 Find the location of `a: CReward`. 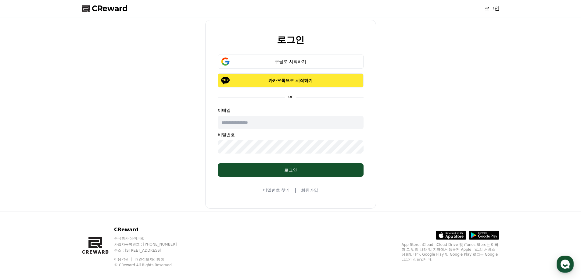

a: CReward is located at coordinates (105, 9).